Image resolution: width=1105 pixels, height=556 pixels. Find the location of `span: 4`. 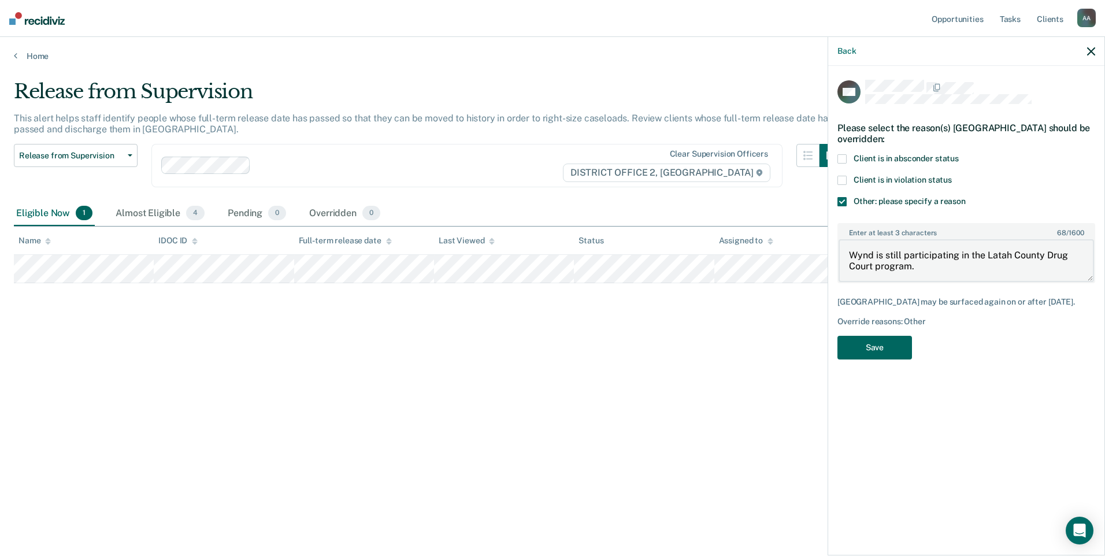

span: 4 is located at coordinates (195, 213).